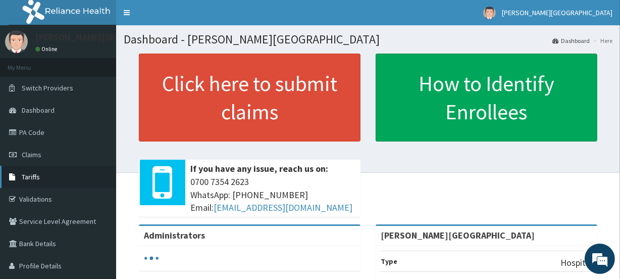 The width and height of the screenshot is (620, 279). I want to click on b: If you have any issue, reach us on:, so click(259, 168).